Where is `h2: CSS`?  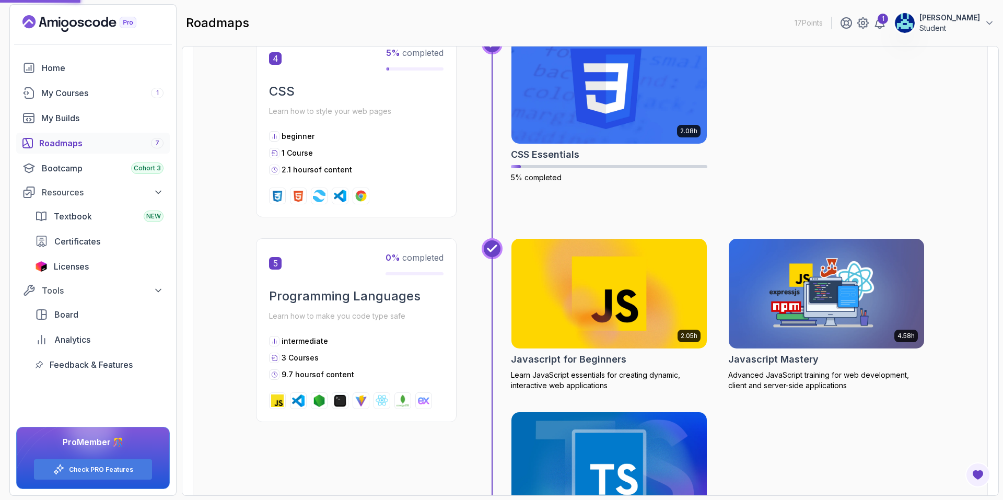 h2: CSS is located at coordinates (356, 91).